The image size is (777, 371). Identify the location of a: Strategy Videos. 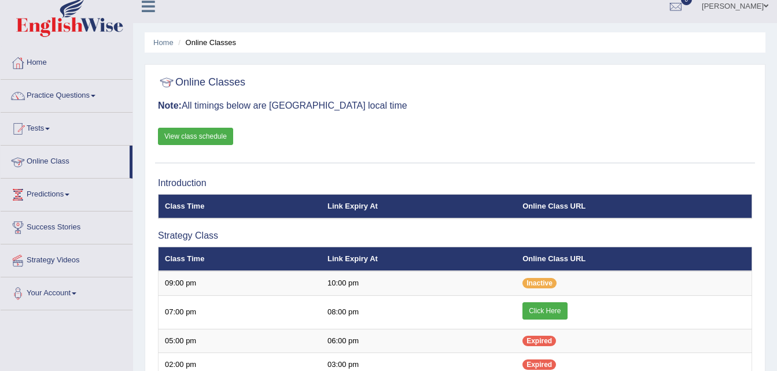
(67, 259).